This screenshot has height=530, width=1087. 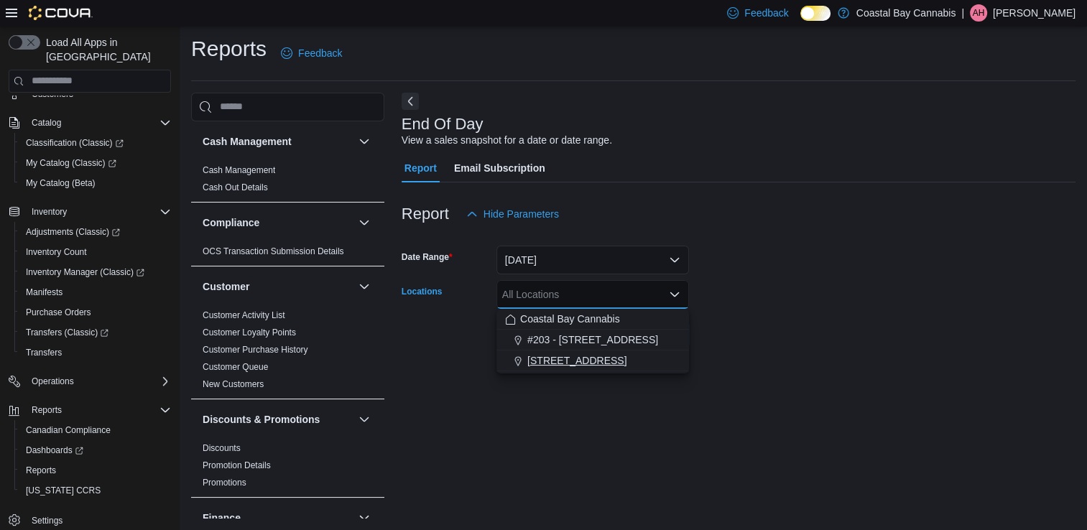 I want to click on button: Settings, so click(x=90, y=519).